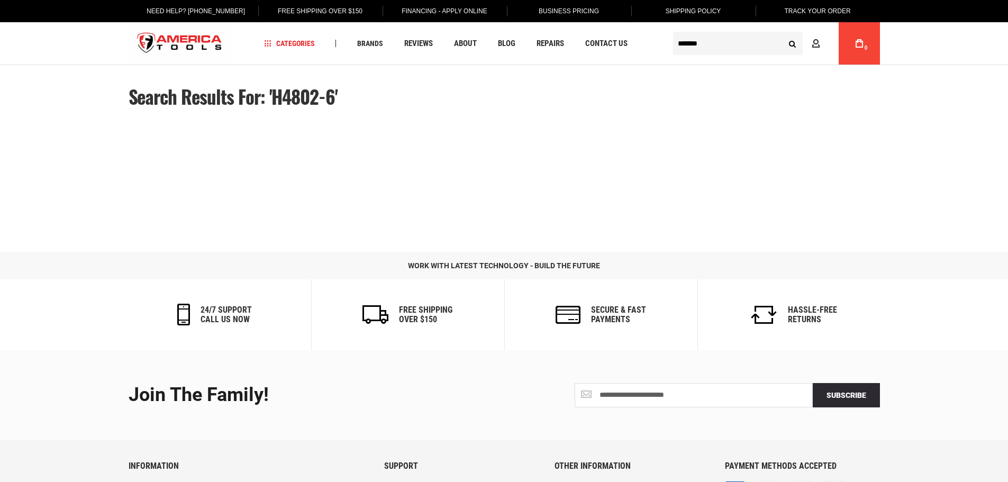 This screenshot has width=1008, height=482. Describe the element at coordinates (370, 43) in the screenshot. I see `span: Brands` at that location.